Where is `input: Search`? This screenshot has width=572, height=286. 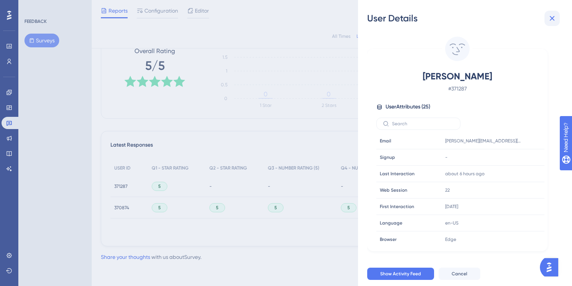
input: Search is located at coordinates (423, 124).